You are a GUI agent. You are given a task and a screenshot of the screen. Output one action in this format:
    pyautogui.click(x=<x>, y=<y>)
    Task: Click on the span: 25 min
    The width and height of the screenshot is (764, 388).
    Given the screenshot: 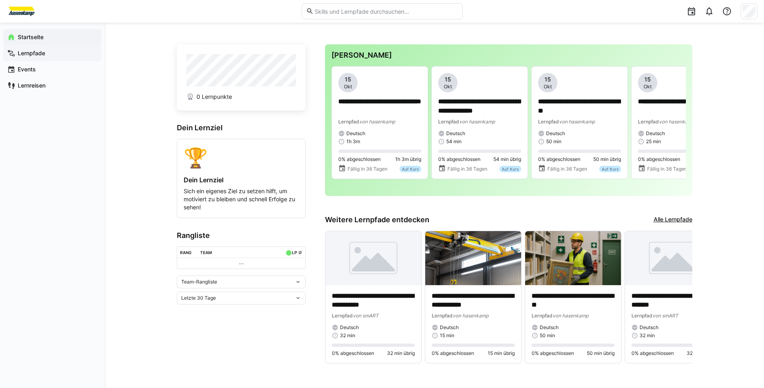 What is the action you would take?
    pyautogui.click(x=654, y=141)
    